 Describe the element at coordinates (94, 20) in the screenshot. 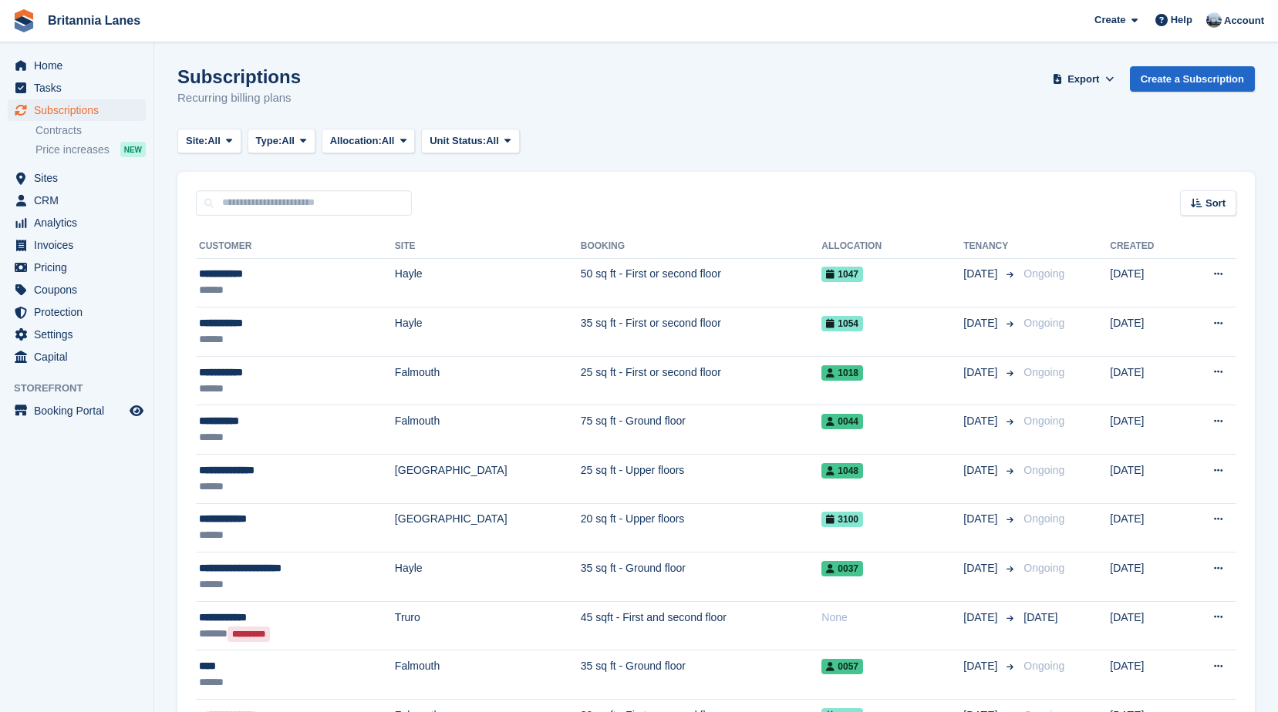

I see `a: Britannia Lanes` at that location.